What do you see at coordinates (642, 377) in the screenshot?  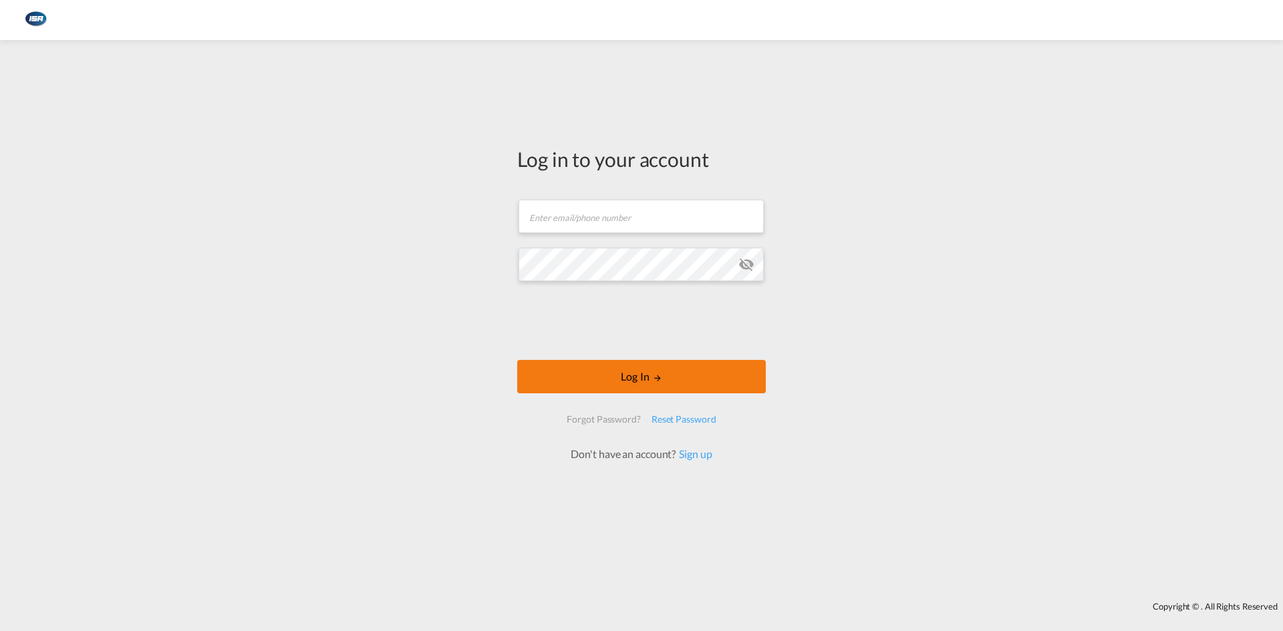 I see `button: LOGIN` at bounding box center [642, 377].